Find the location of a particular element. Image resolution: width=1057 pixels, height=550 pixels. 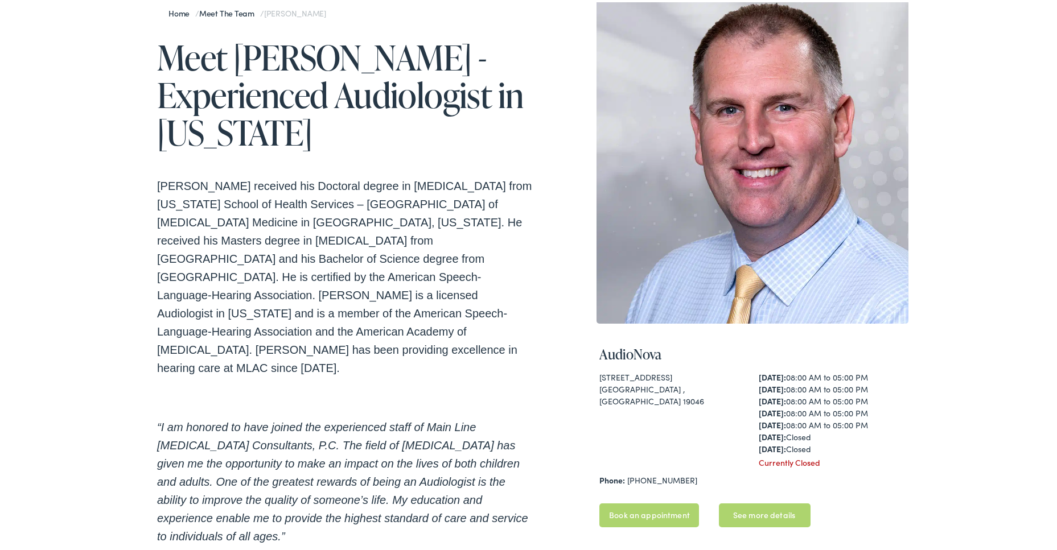

a: Home is located at coordinates (182, 11).